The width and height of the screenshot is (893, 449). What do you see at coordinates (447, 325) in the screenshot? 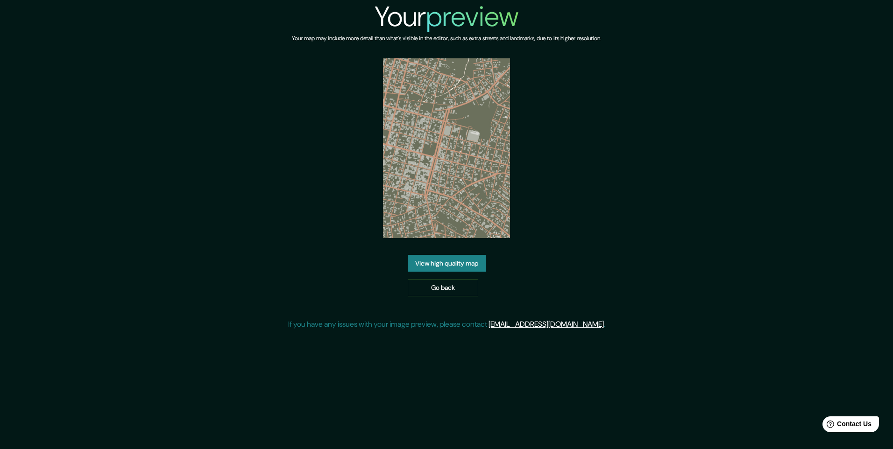
I see `p: If you have any issues with your image preview, please contact .` at bounding box center [447, 325].